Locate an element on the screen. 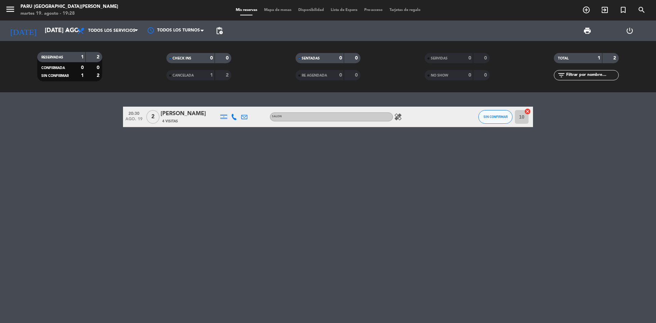 This screenshot has height=323, width=656. span: SERVIDAS is located at coordinates (439, 58).